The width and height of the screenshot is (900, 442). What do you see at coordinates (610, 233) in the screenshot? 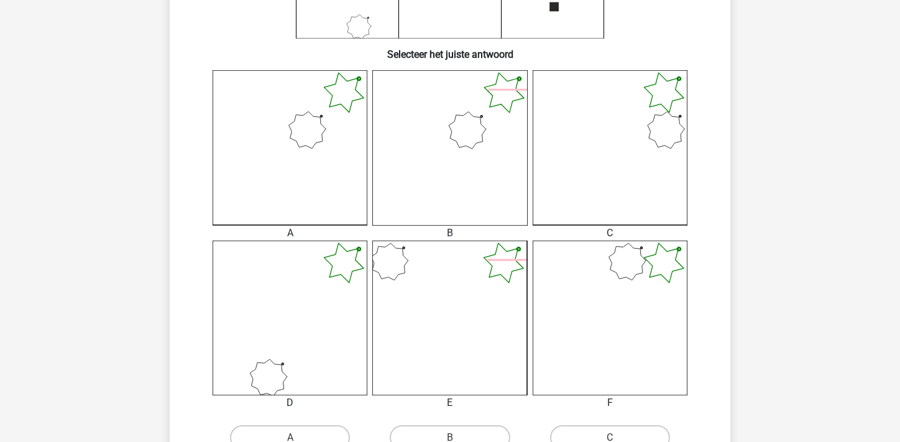
I see `div: C` at bounding box center [610, 233].